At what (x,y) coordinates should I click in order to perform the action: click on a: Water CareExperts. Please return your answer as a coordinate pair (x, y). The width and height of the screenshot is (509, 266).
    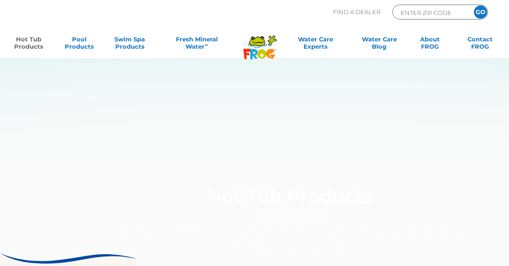
    Looking at the image, I should click on (316, 45).